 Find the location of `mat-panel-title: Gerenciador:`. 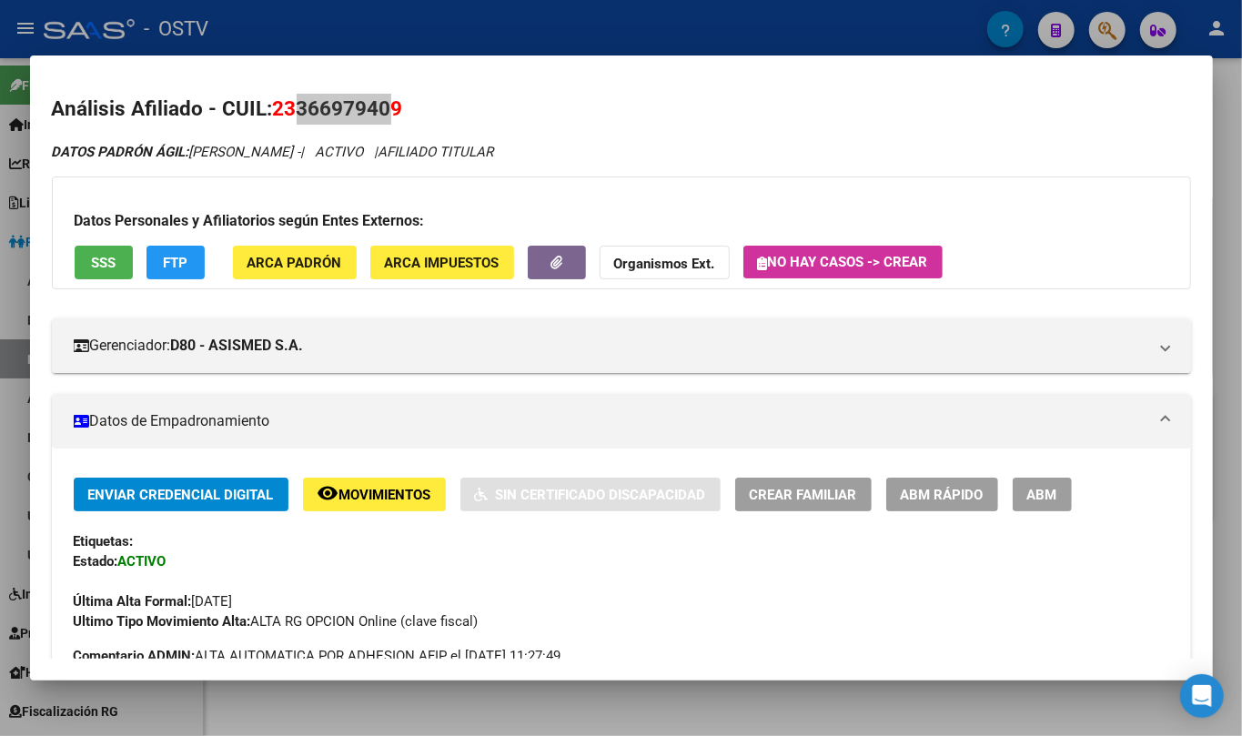

mat-panel-title: Gerenciador: is located at coordinates (611, 346).